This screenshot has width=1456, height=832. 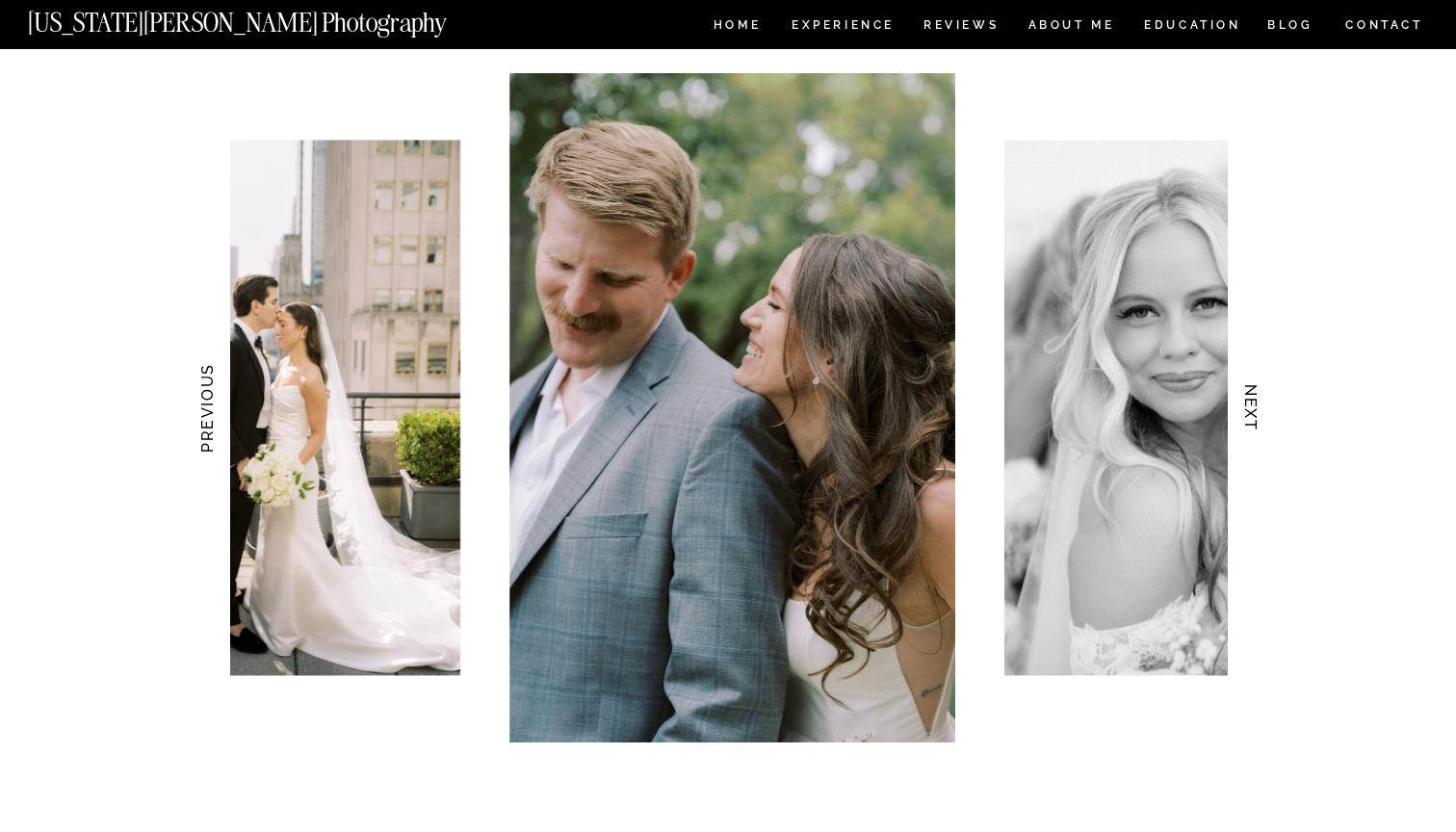 What do you see at coordinates (1290, 27) in the screenshot?
I see `nav: BLOG` at bounding box center [1290, 27].